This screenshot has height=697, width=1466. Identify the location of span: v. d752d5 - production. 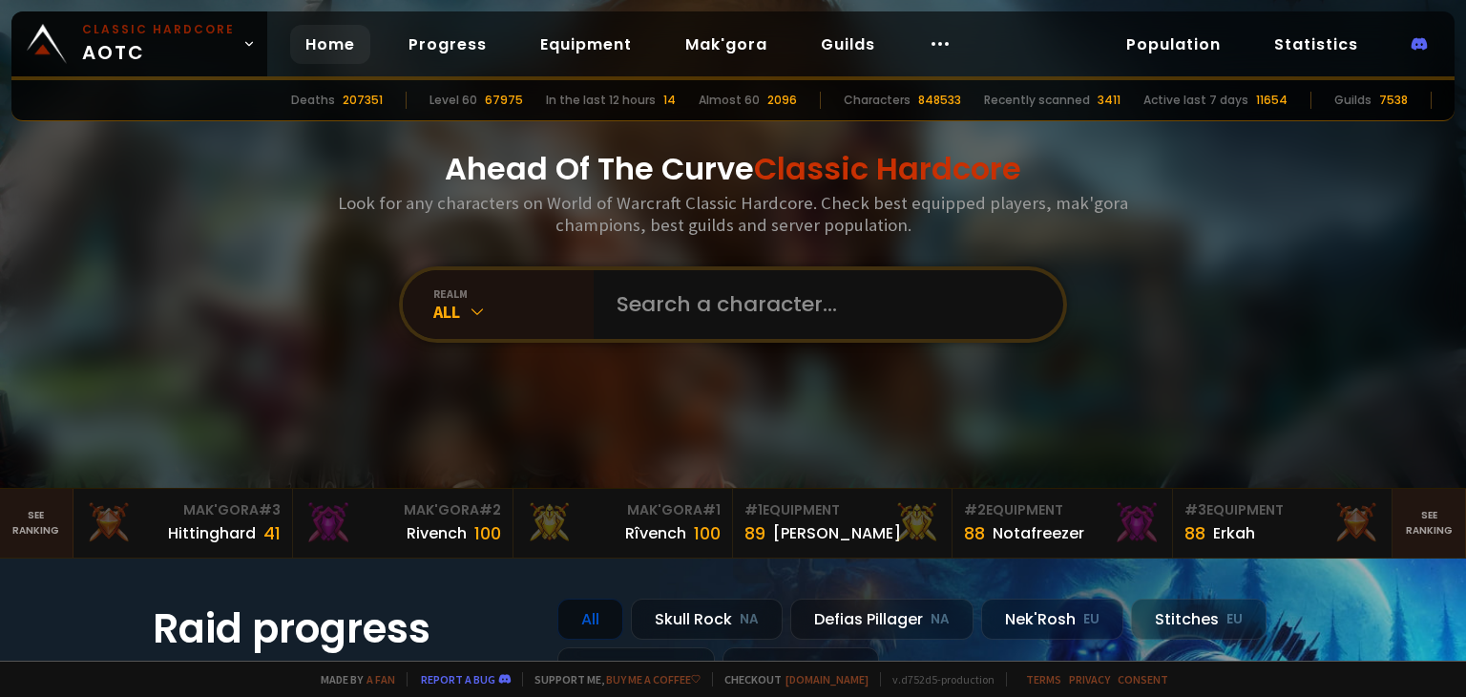
(938, 679).